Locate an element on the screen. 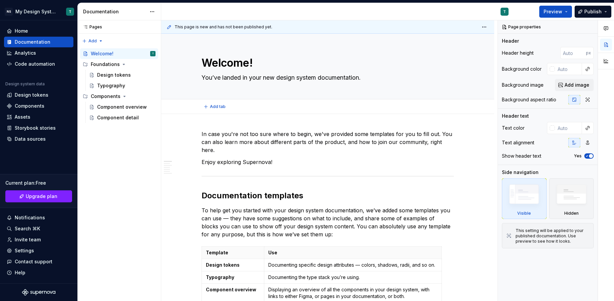  textarea: Welcome! is located at coordinates (326, 63).